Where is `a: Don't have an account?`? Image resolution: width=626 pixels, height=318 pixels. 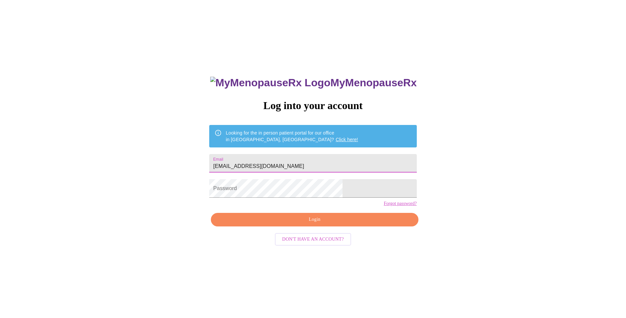
a: Don't have an account? is located at coordinates (313, 238).